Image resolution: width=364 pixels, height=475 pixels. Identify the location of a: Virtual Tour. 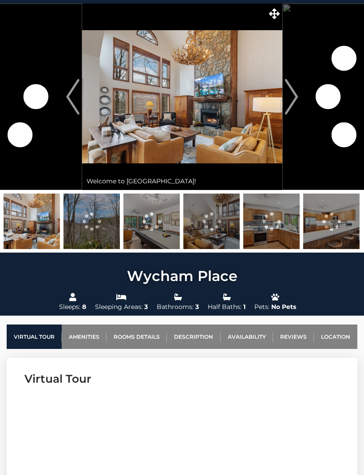
(34, 337).